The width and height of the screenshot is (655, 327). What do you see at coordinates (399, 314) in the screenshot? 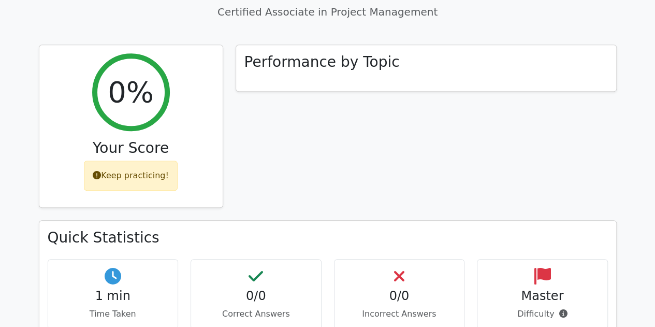
I see `p: Incorrect Answers` at bounding box center [399, 314].